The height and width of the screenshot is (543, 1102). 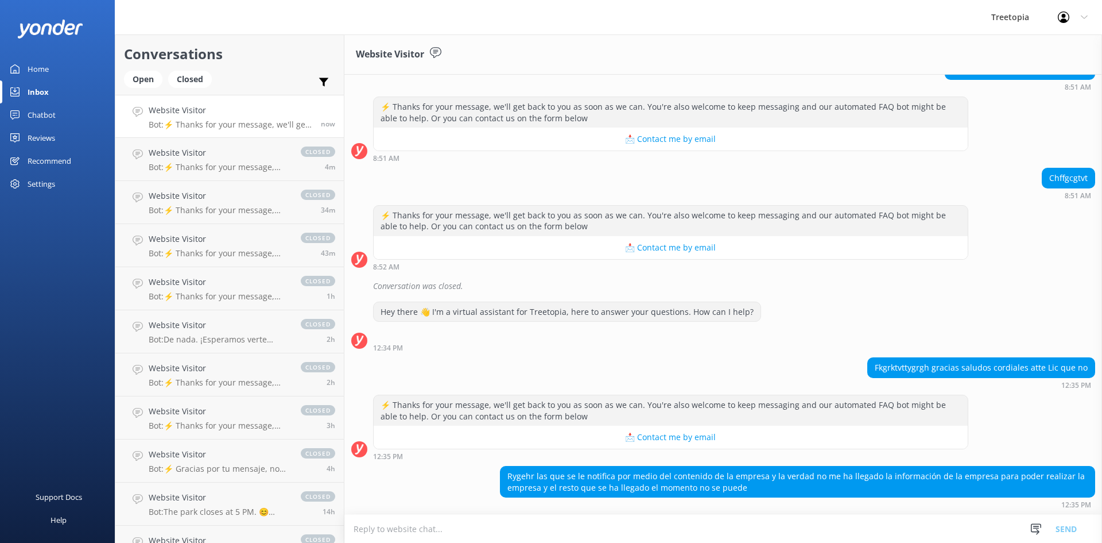 I want to click on div: Settings, so click(x=41, y=184).